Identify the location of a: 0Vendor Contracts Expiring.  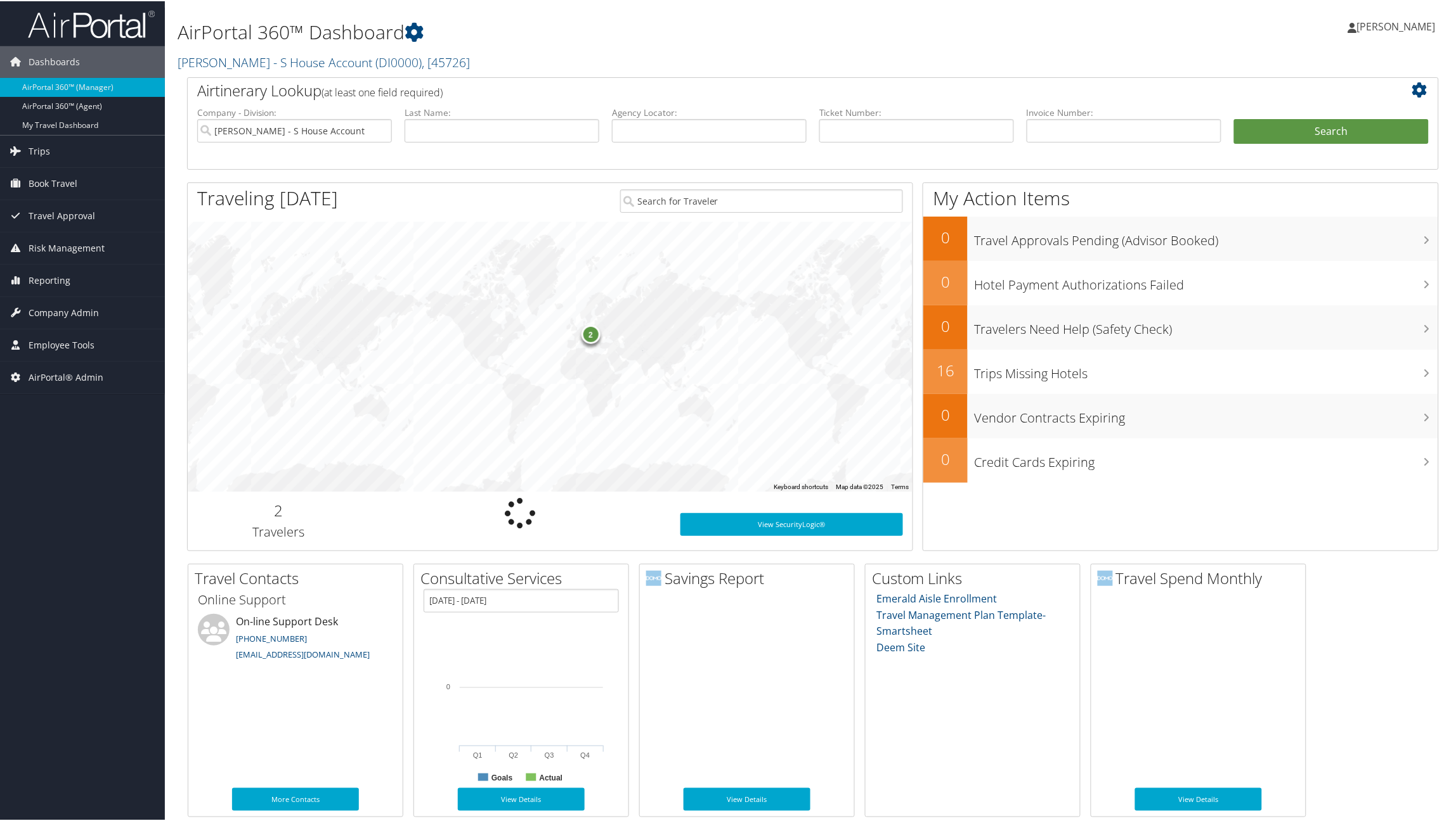
(1180, 415).